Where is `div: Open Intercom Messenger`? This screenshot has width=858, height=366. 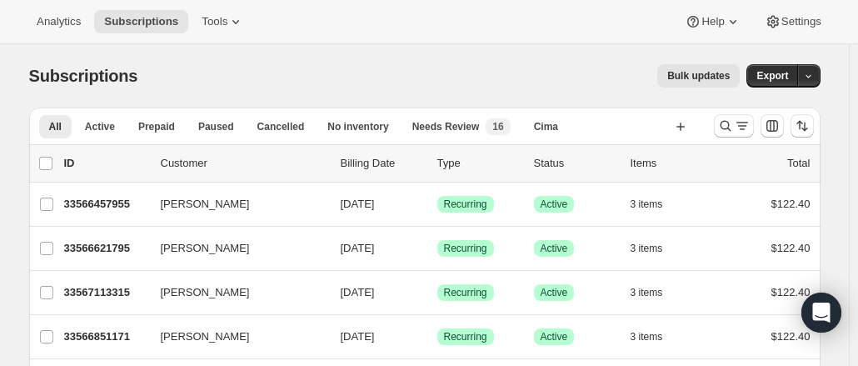
div: Open Intercom Messenger is located at coordinates (821, 312).